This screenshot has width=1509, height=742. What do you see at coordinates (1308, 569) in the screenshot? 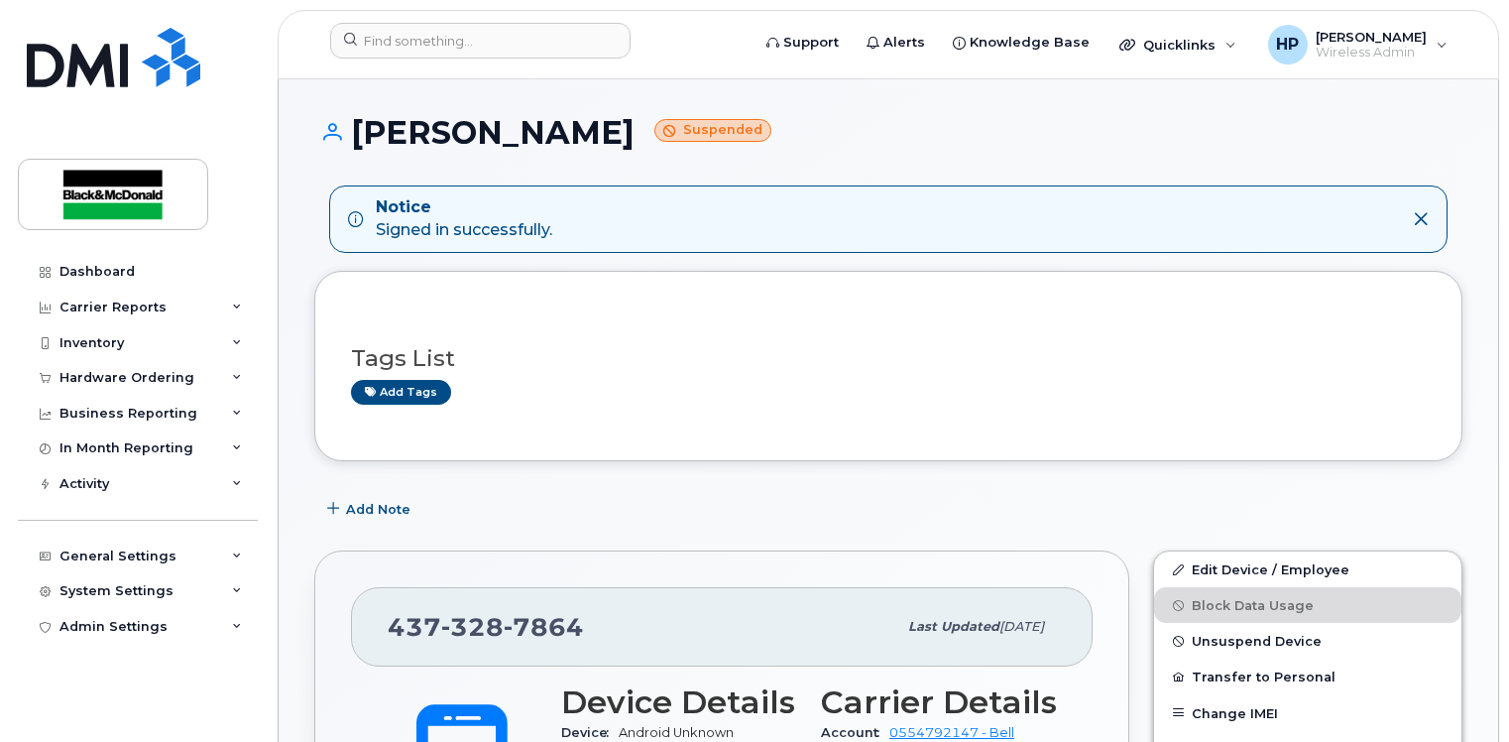
I see `a: Edit Device / Employee` at bounding box center [1308, 569].